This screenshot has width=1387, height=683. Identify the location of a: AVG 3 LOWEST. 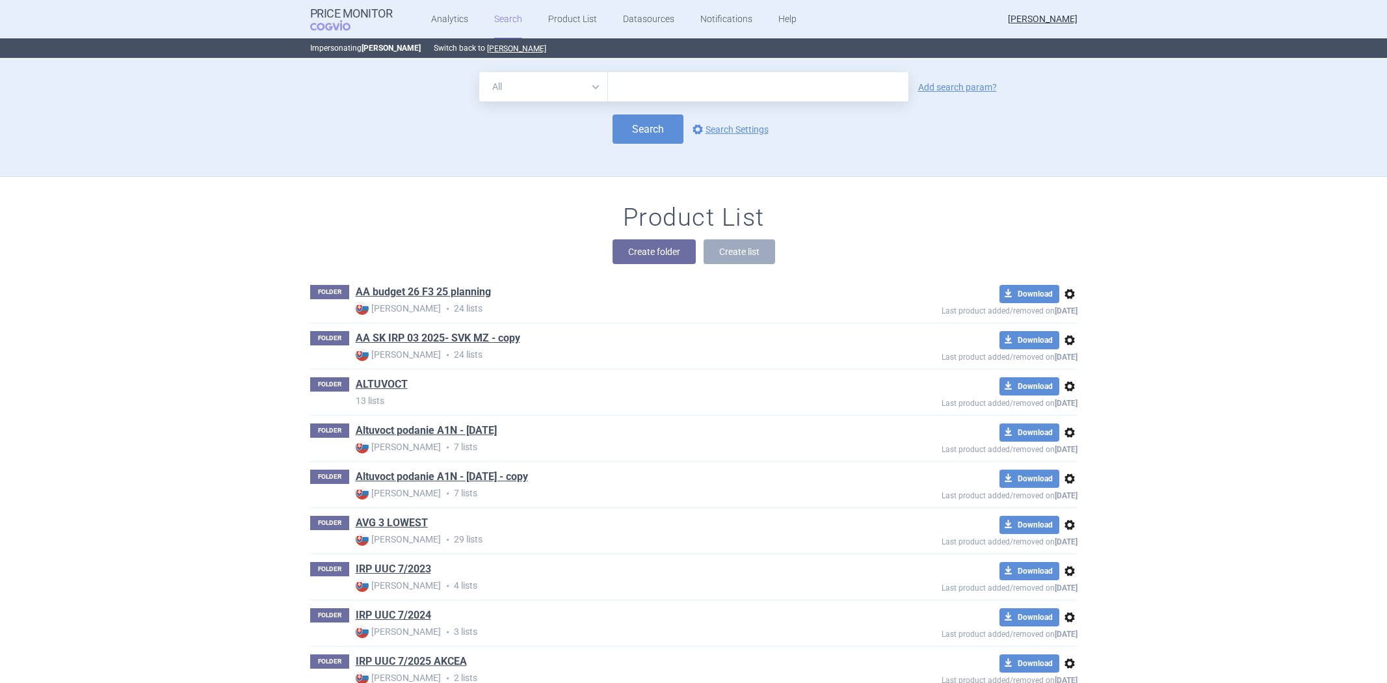
(391, 523).